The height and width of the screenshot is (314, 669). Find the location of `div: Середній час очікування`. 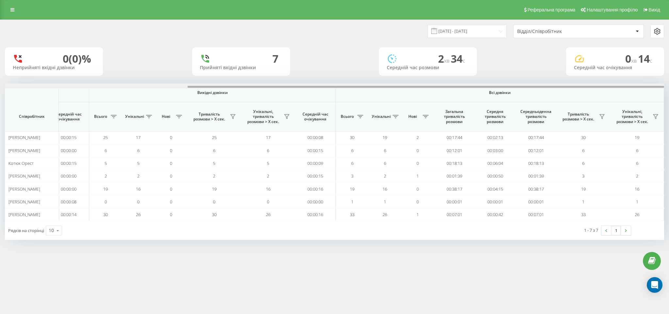

div: Середній час очікування is located at coordinates (615, 68).